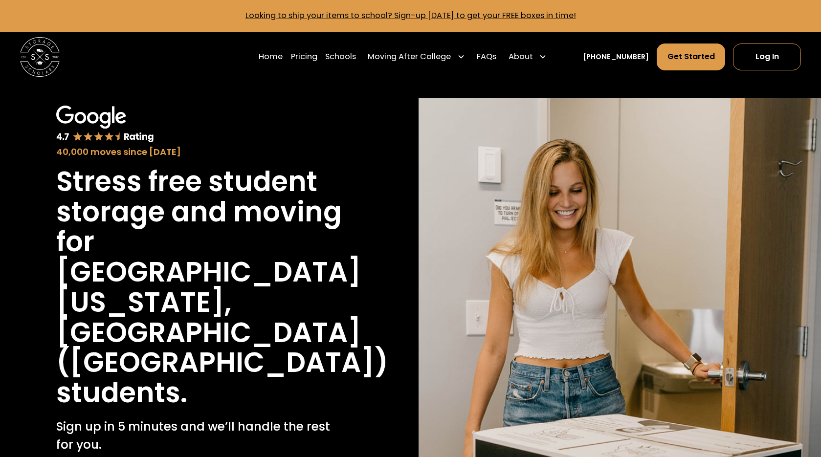 The height and width of the screenshot is (457, 821). What do you see at coordinates (340, 57) in the screenshot?
I see `a: Schools` at bounding box center [340, 57].